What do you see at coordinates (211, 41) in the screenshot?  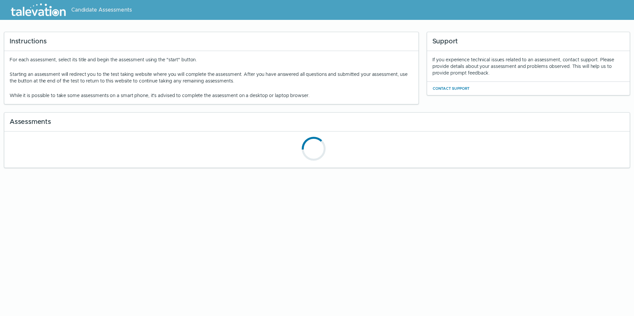 I see `div: Instructions` at bounding box center [211, 41].